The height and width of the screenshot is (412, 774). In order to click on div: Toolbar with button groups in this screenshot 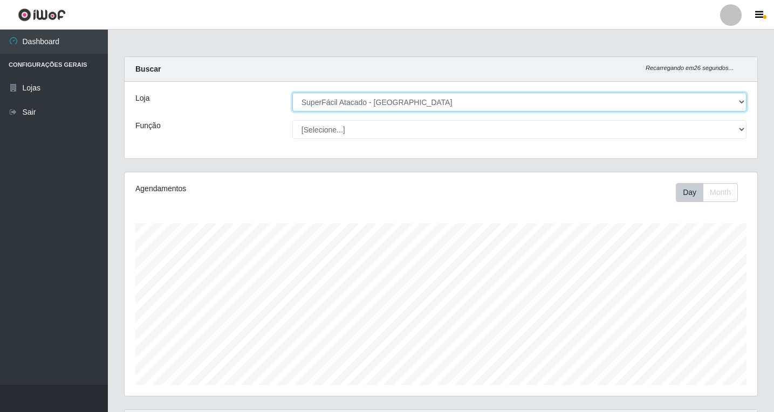, I will do `click(711, 192)`.